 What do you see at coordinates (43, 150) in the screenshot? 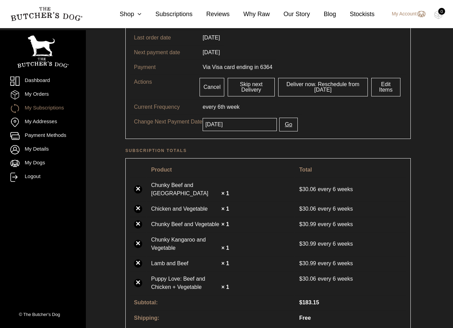
I see `a: My Details` at bounding box center [43, 150].